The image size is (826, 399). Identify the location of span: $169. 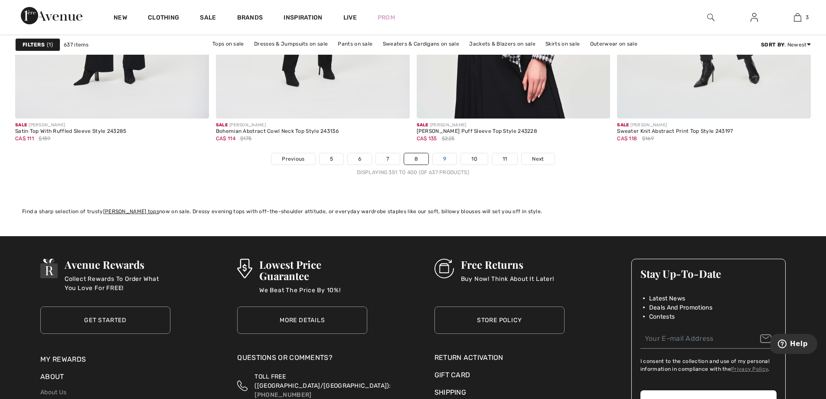
(648, 138).